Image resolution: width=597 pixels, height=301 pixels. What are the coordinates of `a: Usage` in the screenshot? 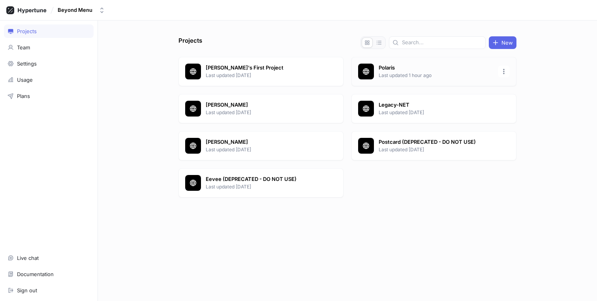 It's located at (49, 80).